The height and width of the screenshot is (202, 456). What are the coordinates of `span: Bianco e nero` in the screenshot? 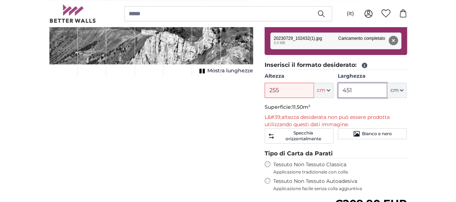 It's located at (377, 133).